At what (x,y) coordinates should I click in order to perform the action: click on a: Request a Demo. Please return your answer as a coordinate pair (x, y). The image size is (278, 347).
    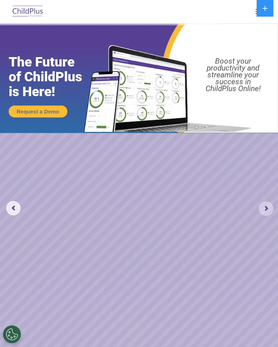
    Looking at the image, I should click on (38, 111).